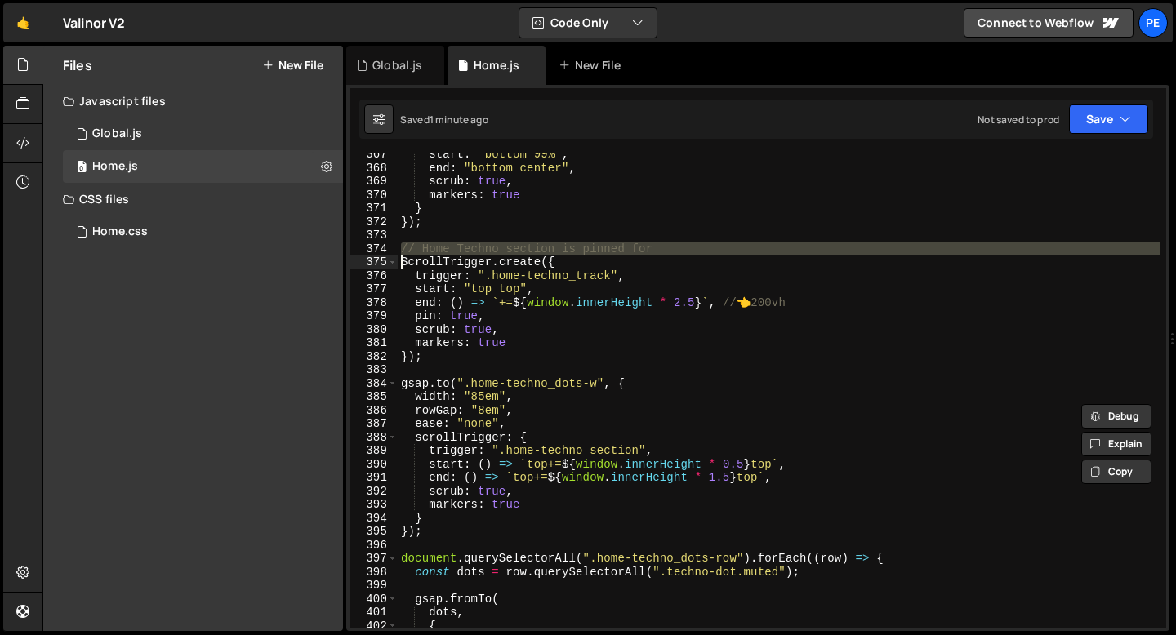 This screenshot has width=1176, height=635. I want to click on button: New File, so click(292, 65).